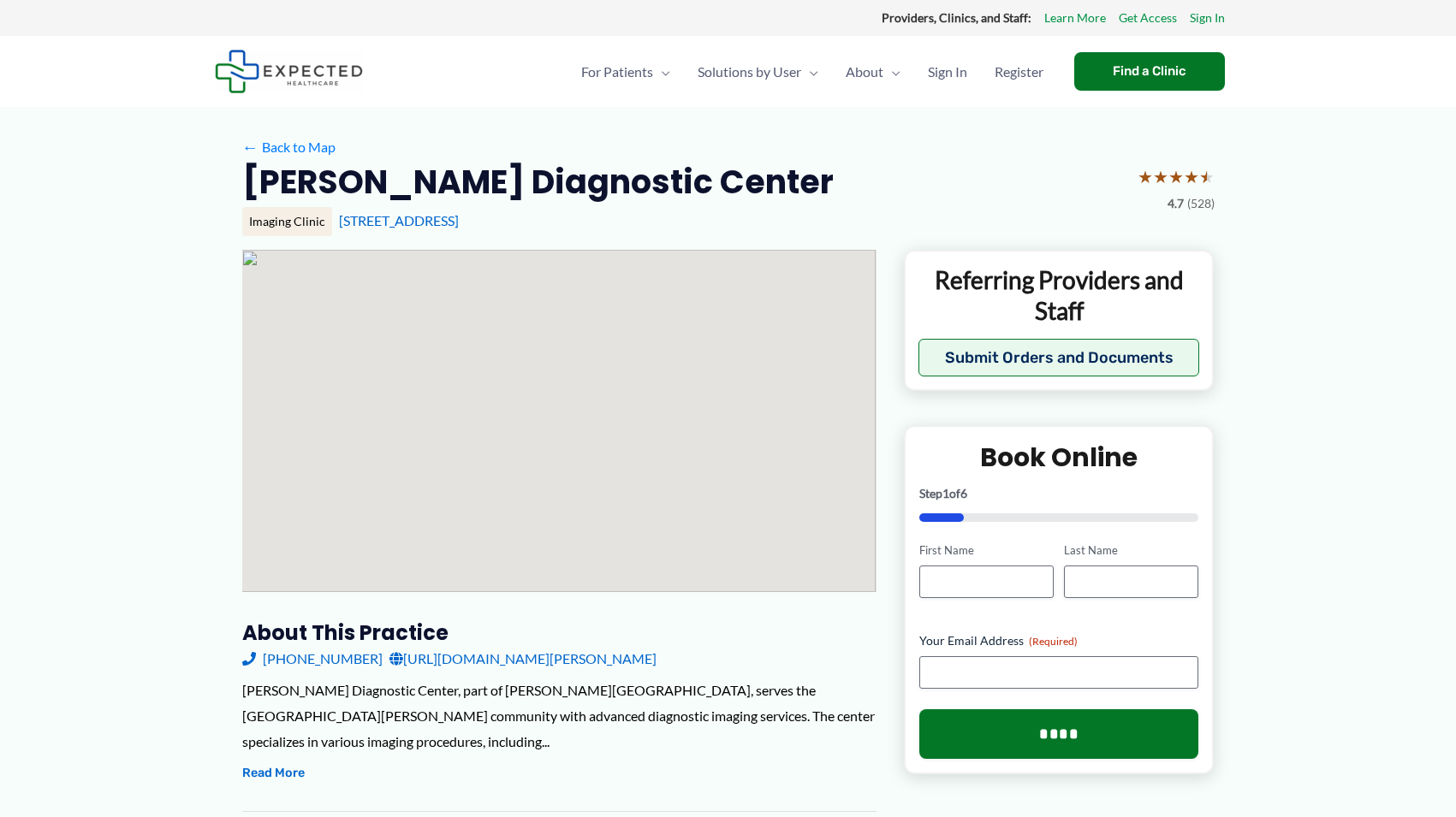 The image size is (1456, 817). What do you see at coordinates (956, 17) in the screenshot?
I see `strong: Providers, Clinics, and Staff:` at bounding box center [956, 17].